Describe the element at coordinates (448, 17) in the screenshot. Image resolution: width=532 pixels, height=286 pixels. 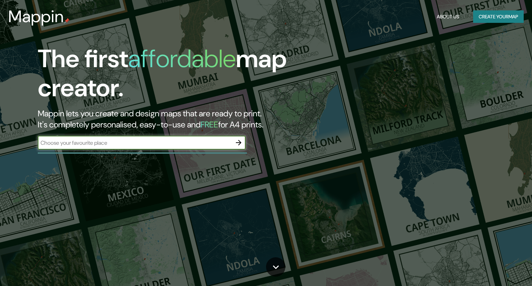
I see `button: About Us` at that location.